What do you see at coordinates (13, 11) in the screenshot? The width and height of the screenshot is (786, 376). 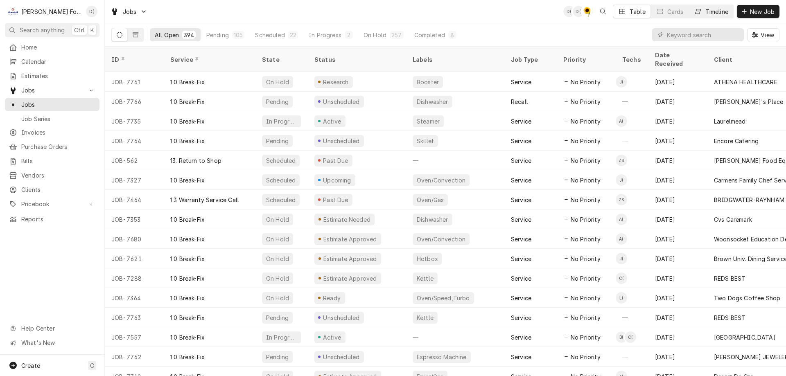 I see `div: M` at bounding box center [13, 11].